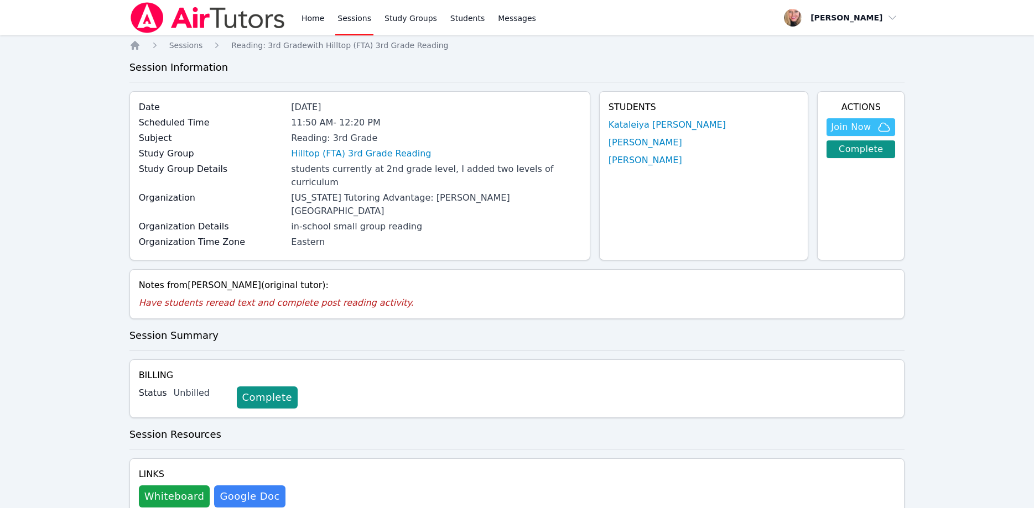 This screenshot has width=1034, height=508. I want to click on label: Scheduled Time, so click(212, 123).